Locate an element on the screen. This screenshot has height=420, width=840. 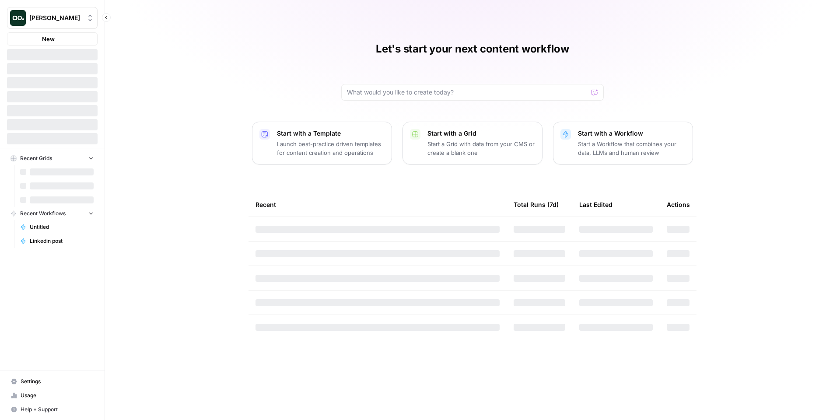
h1: Let's start your next content workflow is located at coordinates (473, 49).